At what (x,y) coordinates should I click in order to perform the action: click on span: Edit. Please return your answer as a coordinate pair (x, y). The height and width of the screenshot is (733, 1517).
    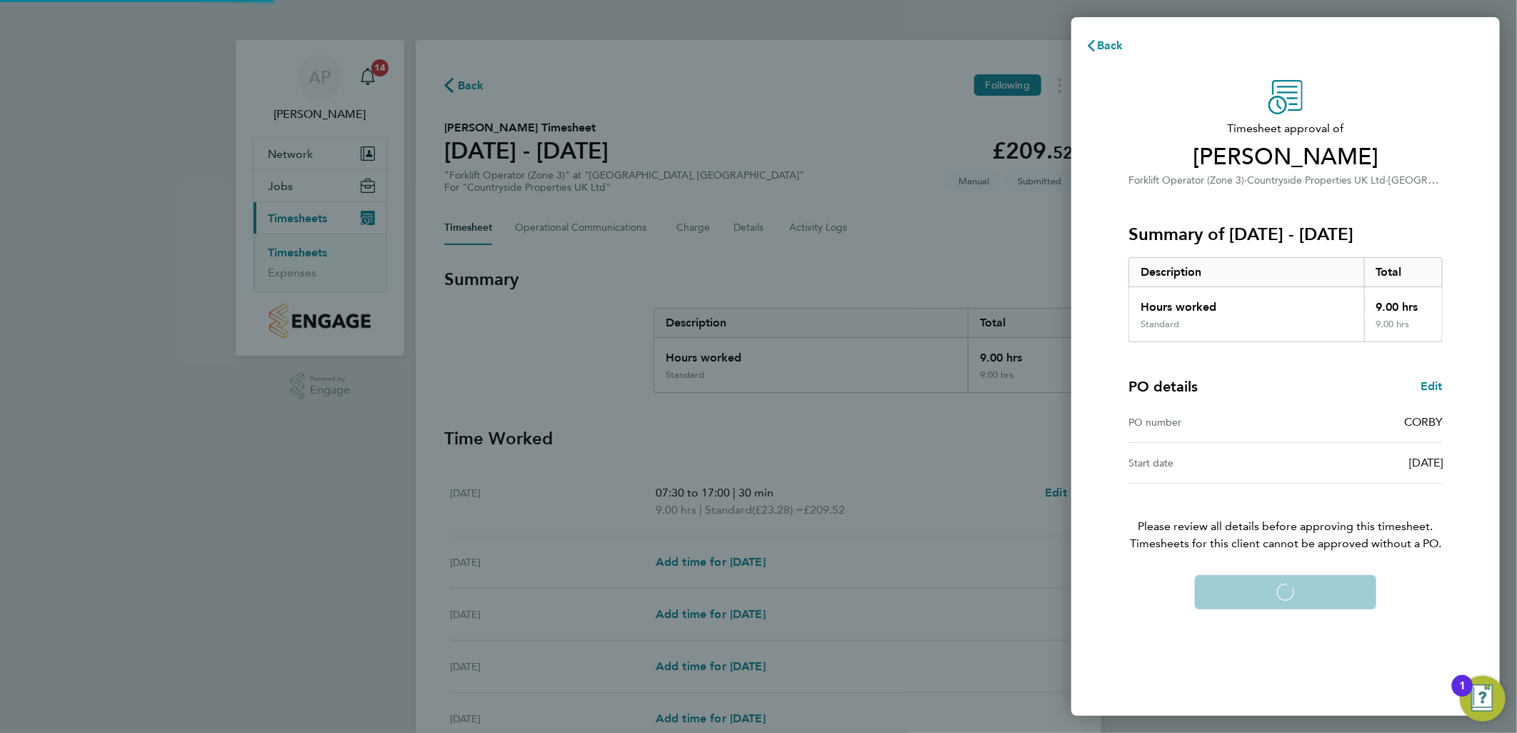
    Looking at the image, I should click on (1432, 386).